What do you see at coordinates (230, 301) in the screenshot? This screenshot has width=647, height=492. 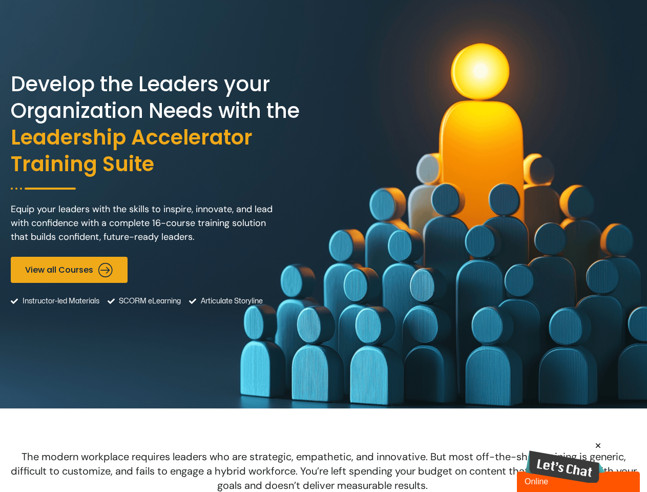 I see `span: Articulate Storyline` at bounding box center [230, 301].